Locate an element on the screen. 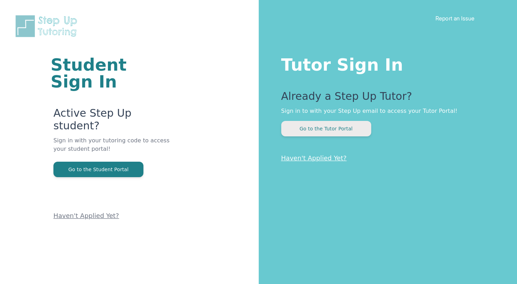 This screenshot has width=517, height=284. h1: Tutor Sign In is located at coordinates (385, 63).